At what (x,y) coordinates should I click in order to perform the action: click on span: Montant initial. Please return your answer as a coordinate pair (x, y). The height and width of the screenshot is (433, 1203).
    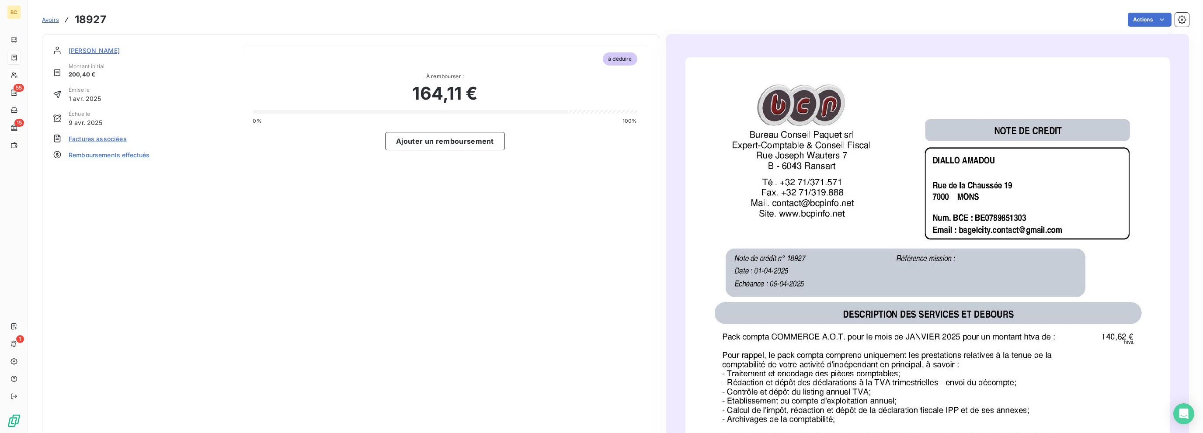
    Looking at the image, I should click on (87, 66).